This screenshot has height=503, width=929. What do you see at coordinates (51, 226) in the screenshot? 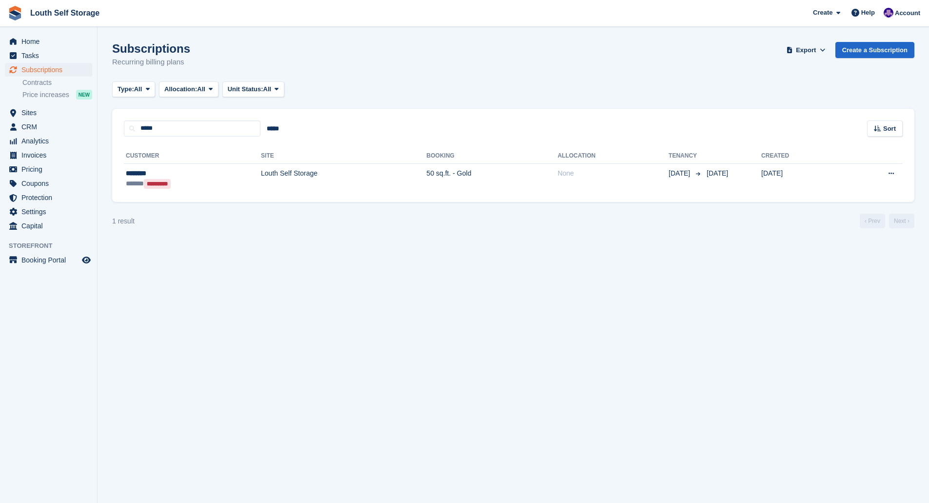
I see `span: Capital` at bounding box center [51, 226].